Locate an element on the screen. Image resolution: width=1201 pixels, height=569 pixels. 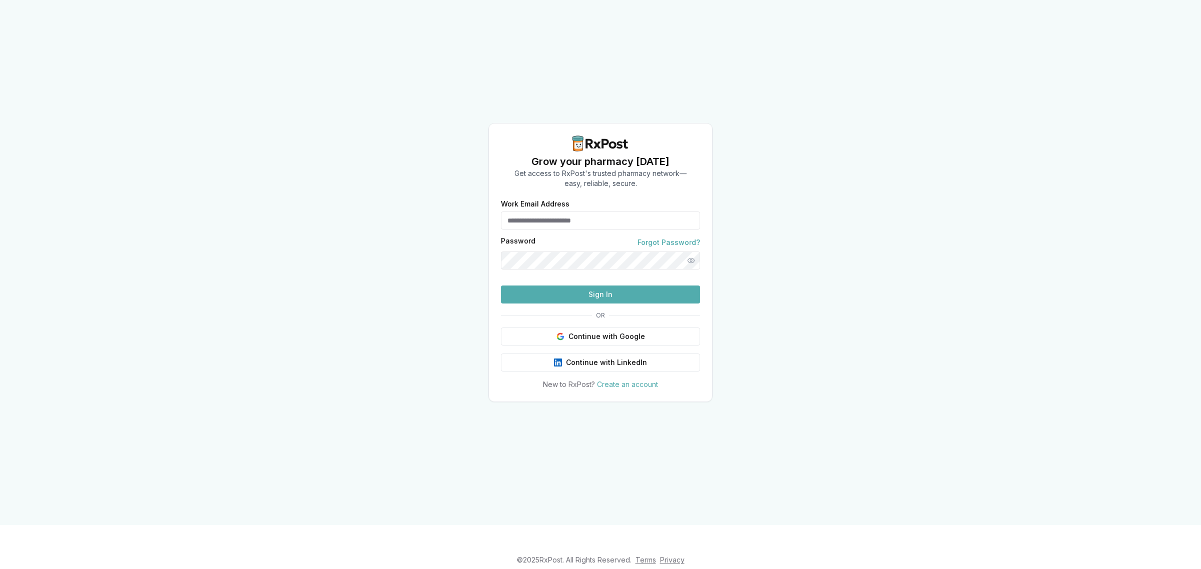
img: Google is located at coordinates (560, 337).